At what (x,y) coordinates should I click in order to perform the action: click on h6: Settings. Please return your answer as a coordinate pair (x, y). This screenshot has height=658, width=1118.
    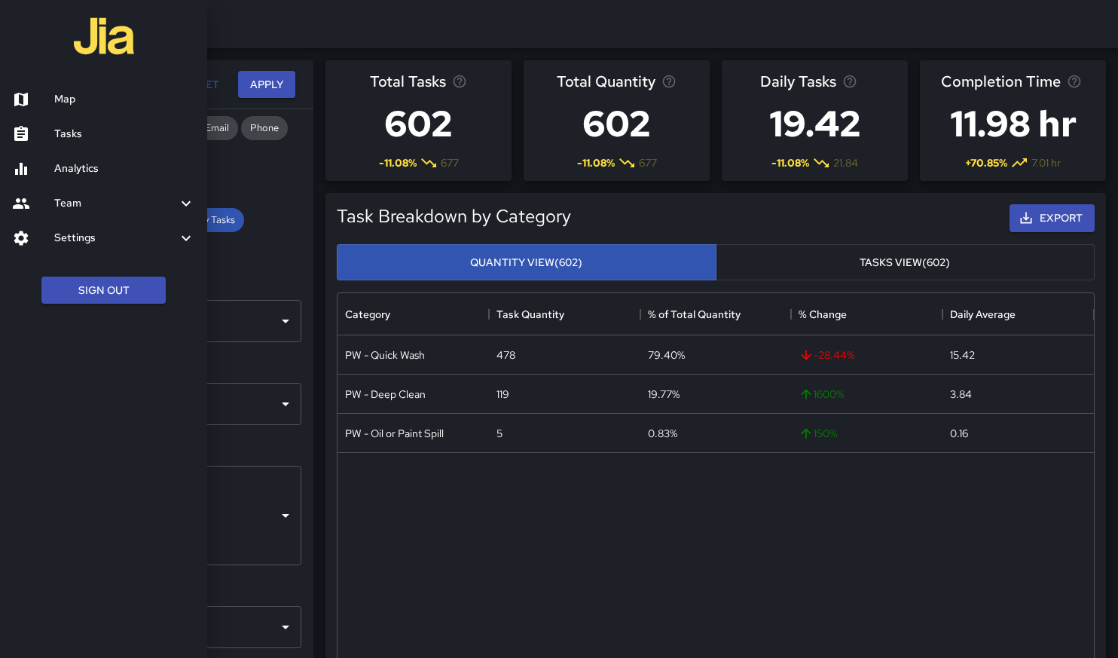
    Looking at the image, I should click on (115, 238).